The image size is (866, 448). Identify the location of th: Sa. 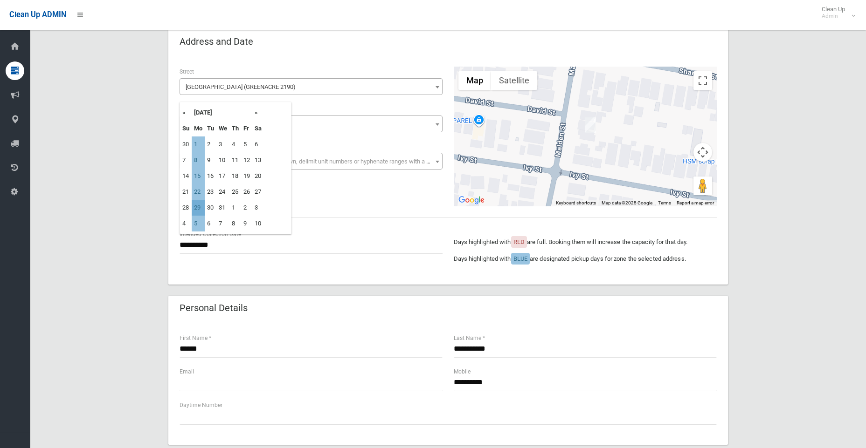
(258, 129).